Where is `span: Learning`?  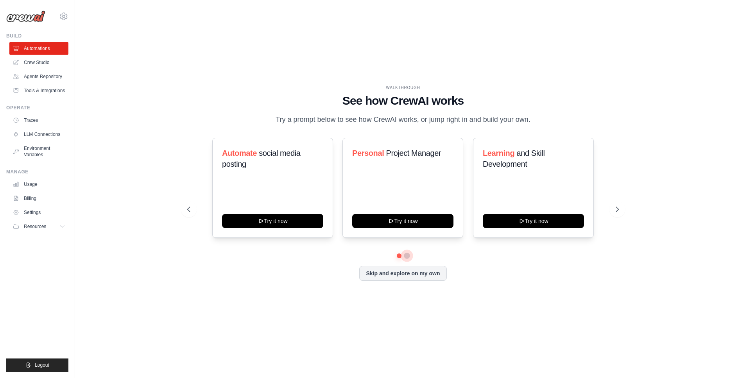 span: Learning is located at coordinates (498, 153).